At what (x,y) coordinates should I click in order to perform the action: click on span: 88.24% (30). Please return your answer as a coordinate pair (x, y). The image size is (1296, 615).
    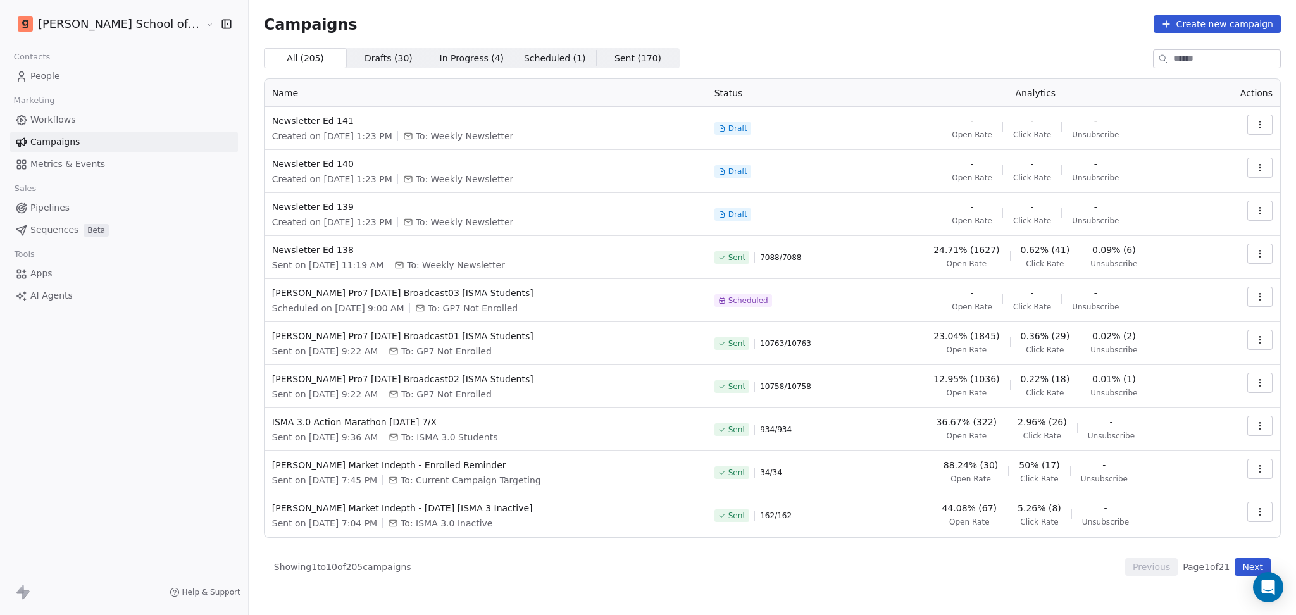
    Looking at the image, I should click on (971, 465).